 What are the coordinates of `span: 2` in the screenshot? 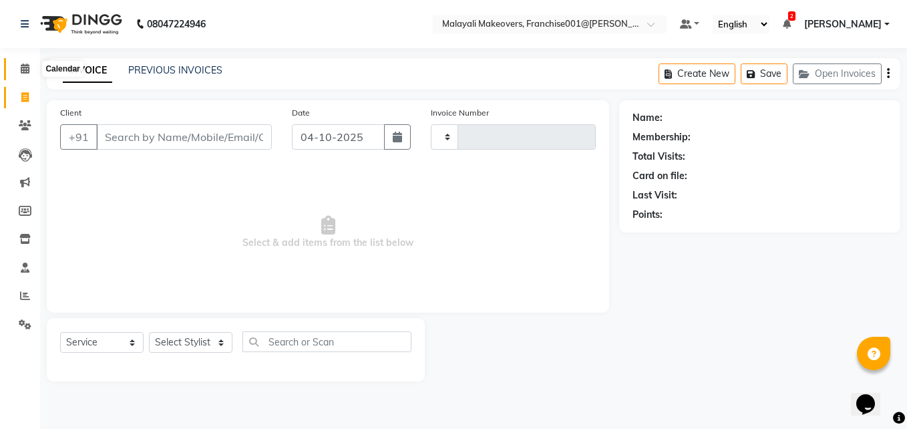 It's located at (791, 16).